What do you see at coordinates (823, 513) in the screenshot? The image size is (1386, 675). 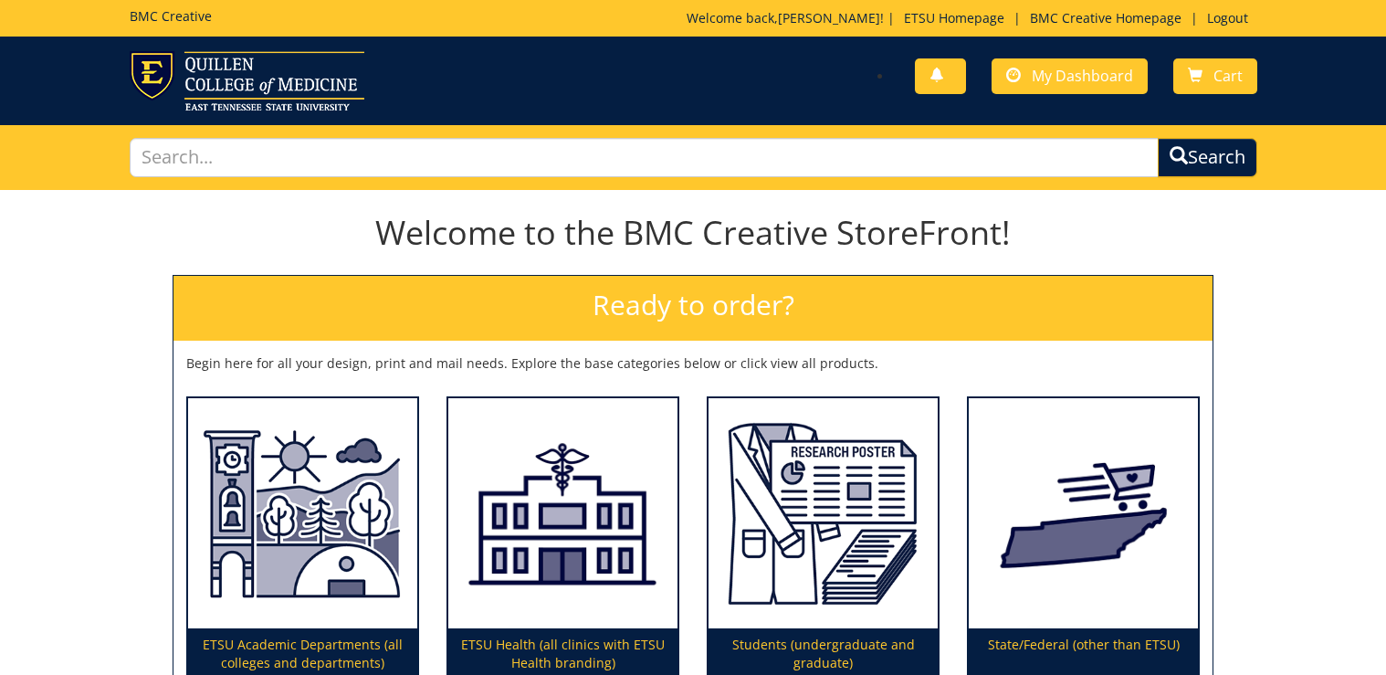 I see `img: Students (undergraduate and graduate)` at bounding box center [823, 513].